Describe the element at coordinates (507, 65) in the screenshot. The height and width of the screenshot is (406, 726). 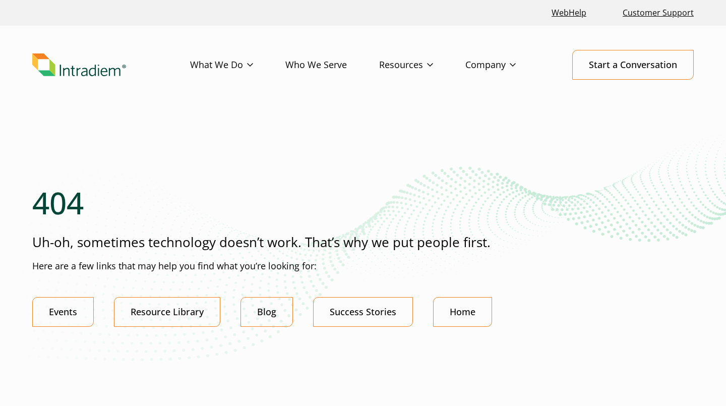
I see `a: Company` at that location.